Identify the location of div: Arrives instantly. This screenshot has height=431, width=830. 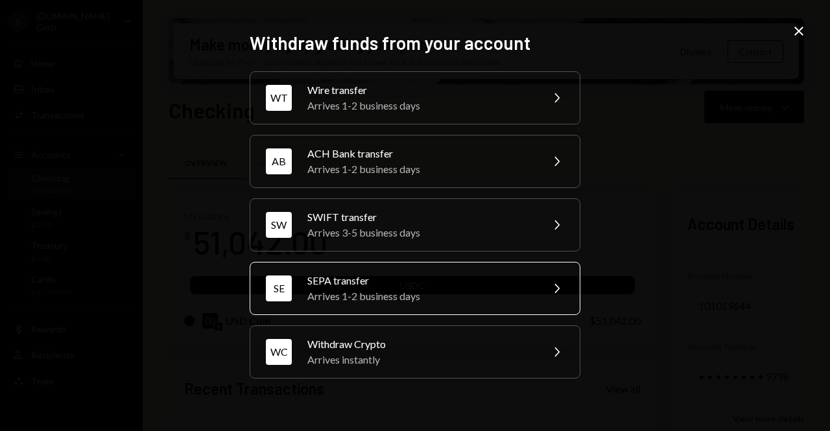
(420, 360).